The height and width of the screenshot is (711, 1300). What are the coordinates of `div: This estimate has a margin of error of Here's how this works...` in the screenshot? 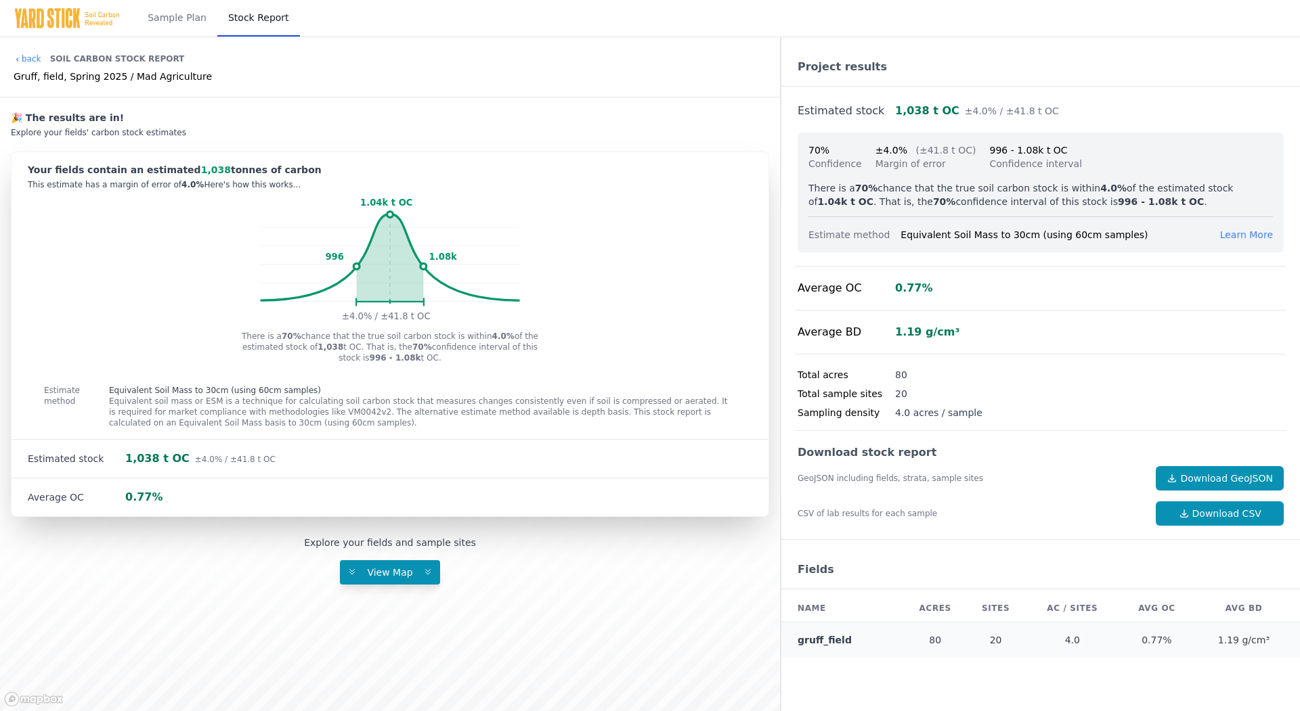 It's located at (390, 185).